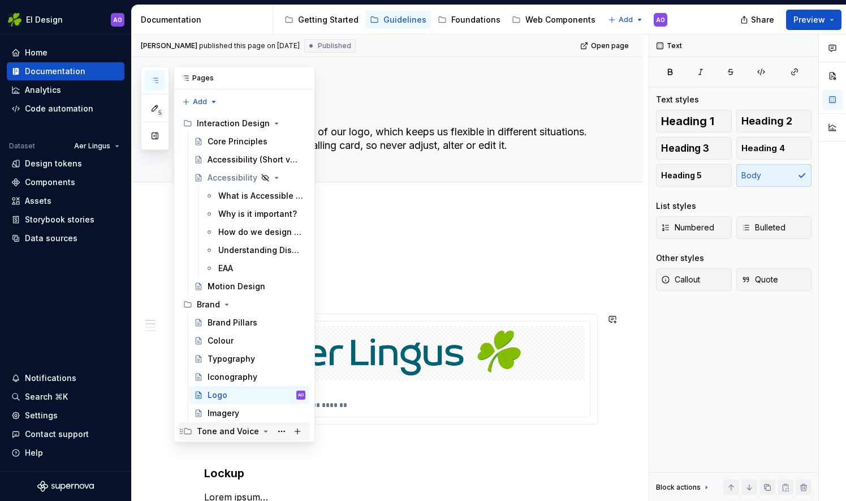 The width and height of the screenshot is (846, 501). Describe the element at coordinates (66, 415) in the screenshot. I see `a: Settings` at that location.